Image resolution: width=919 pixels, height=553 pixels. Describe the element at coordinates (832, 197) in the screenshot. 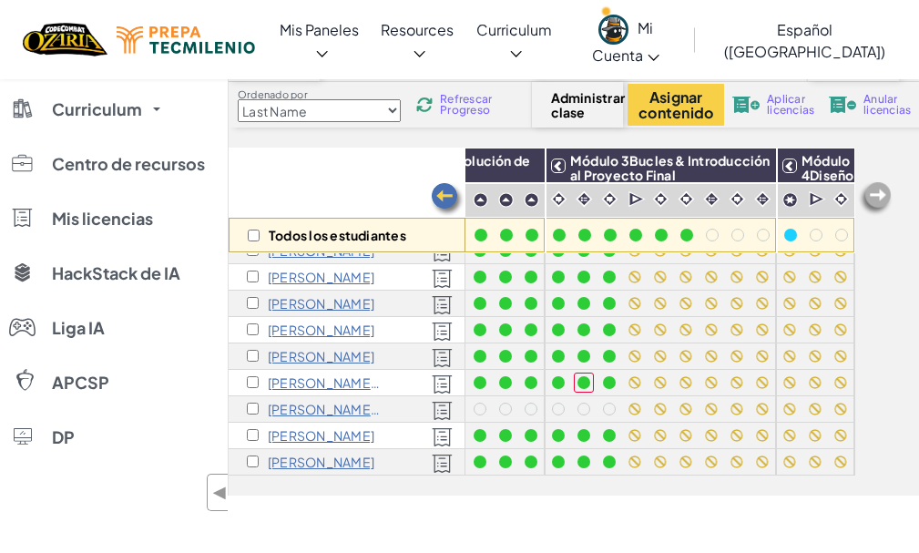

I see `span: Módulo 4Diseño de Juegos y Proyecto Final` at that location.